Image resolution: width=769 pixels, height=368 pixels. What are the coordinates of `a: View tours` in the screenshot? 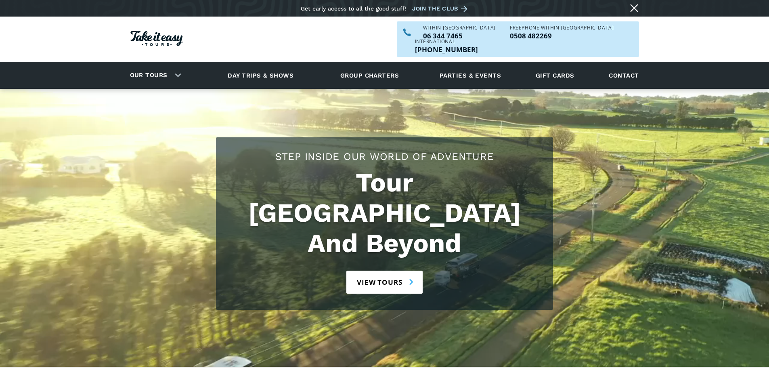 It's located at (384, 282).